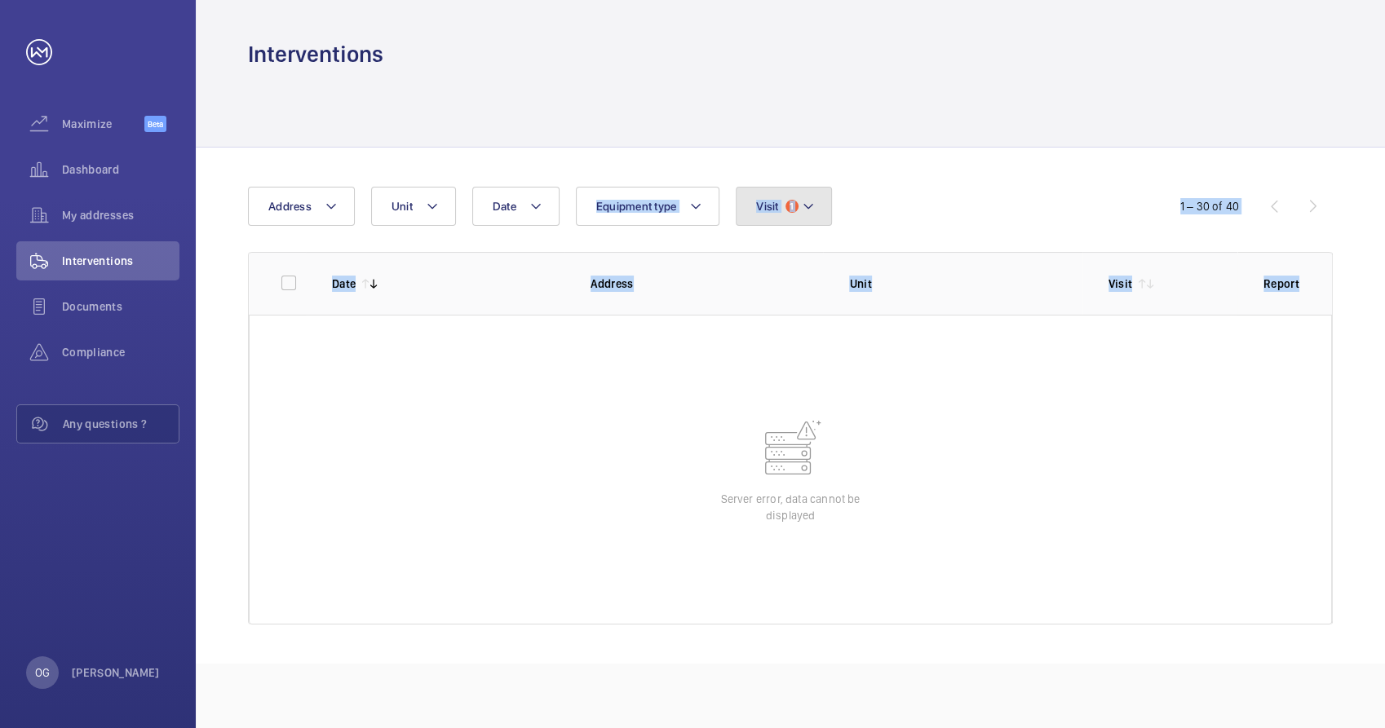 The image size is (1385, 728). What do you see at coordinates (121, 424) in the screenshot?
I see `span: Any questions ?` at bounding box center [121, 424].